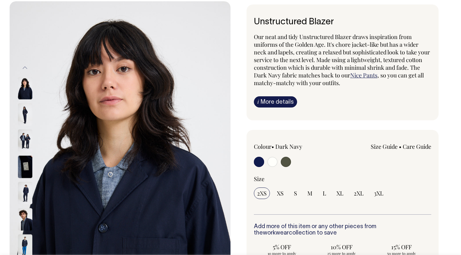 This screenshot has height=255, width=461. I want to click on input: 3XL, so click(378, 193).